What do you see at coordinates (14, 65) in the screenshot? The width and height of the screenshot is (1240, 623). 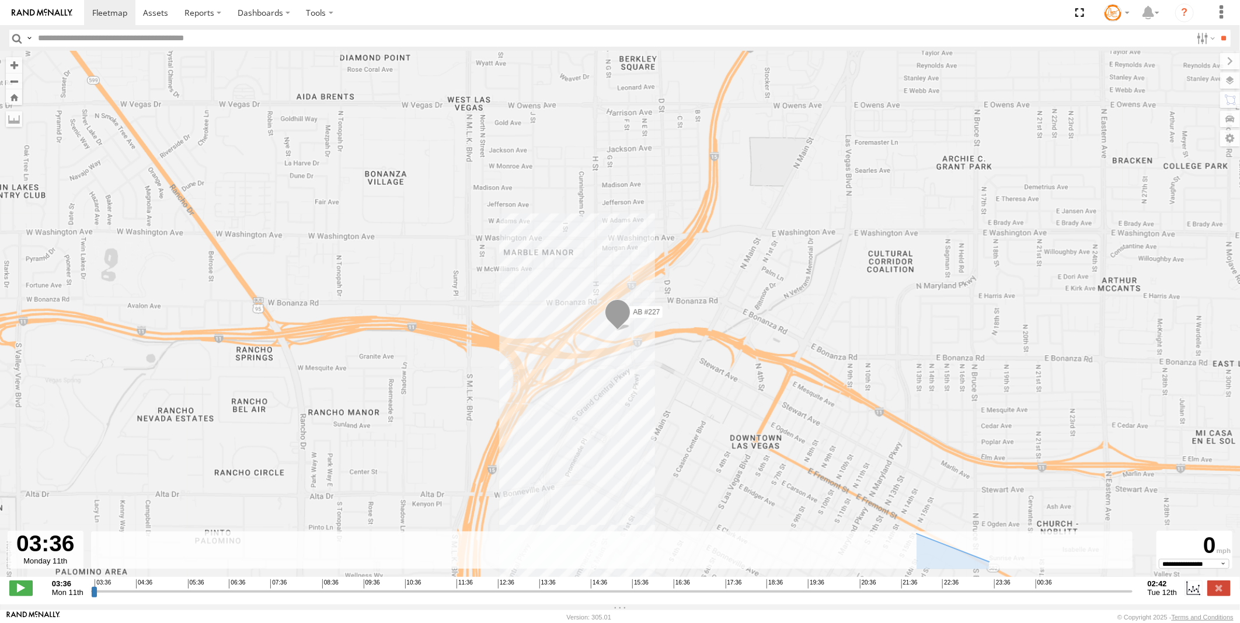 I see `button: Zoom in` at bounding box center [14, 65].